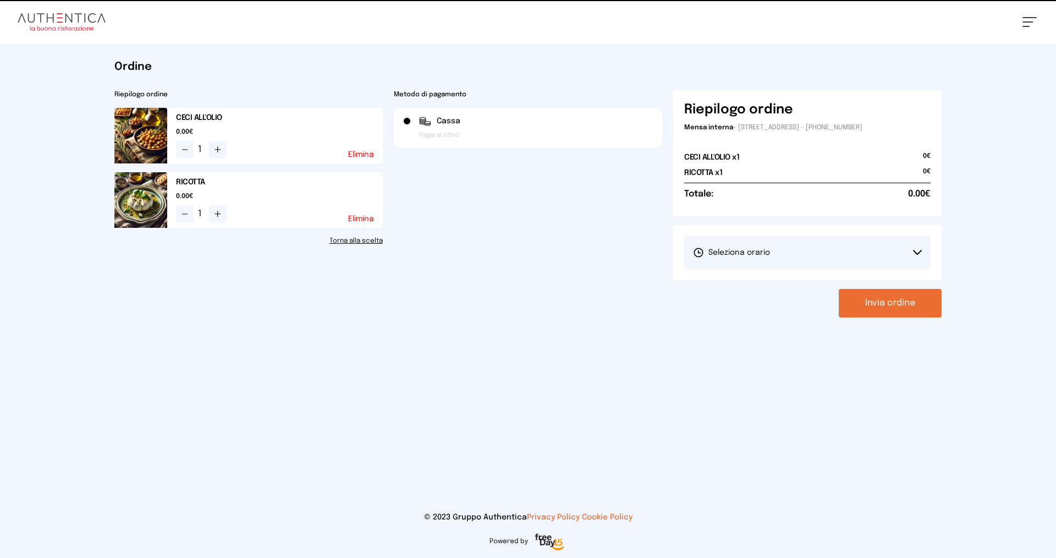 The height and width of the screenshot is (558, 1056). What do you see at coordinates (249, 241) in the screenshot?
I see `a: Torna alla scelta` at bounding box center [249, 241].